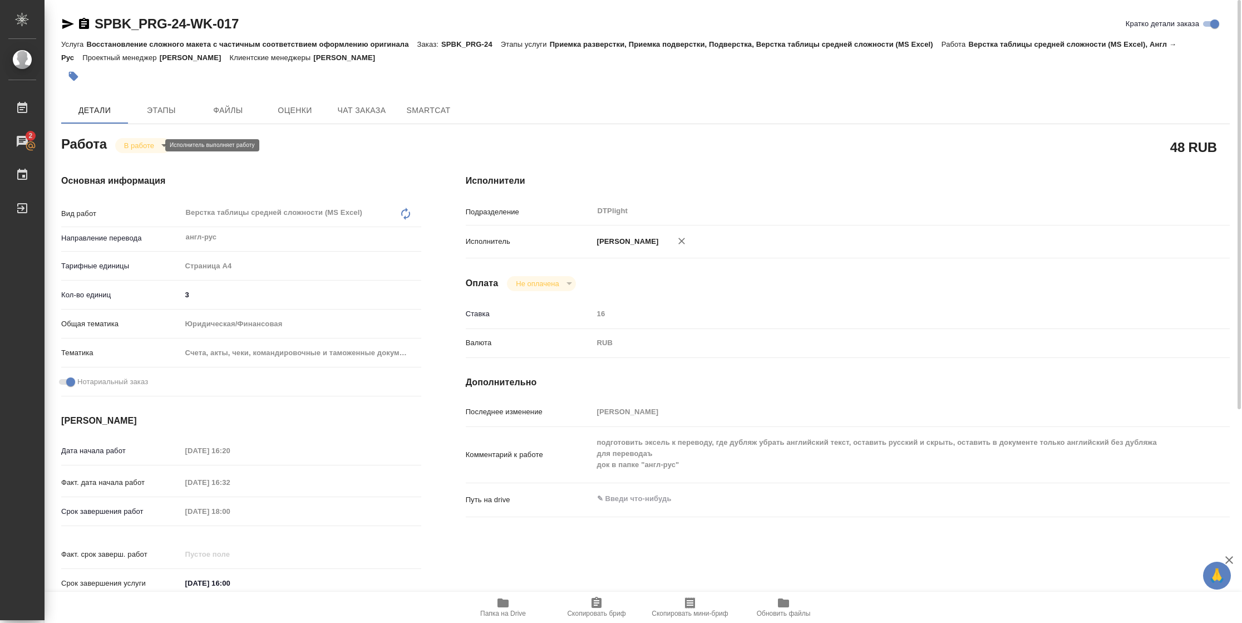 The image size is (1242, 623). What do you see at coordinates (121, 583) in the screenshot?
I see `p: Срок завершения услуги` at bounding box center [121, 583].